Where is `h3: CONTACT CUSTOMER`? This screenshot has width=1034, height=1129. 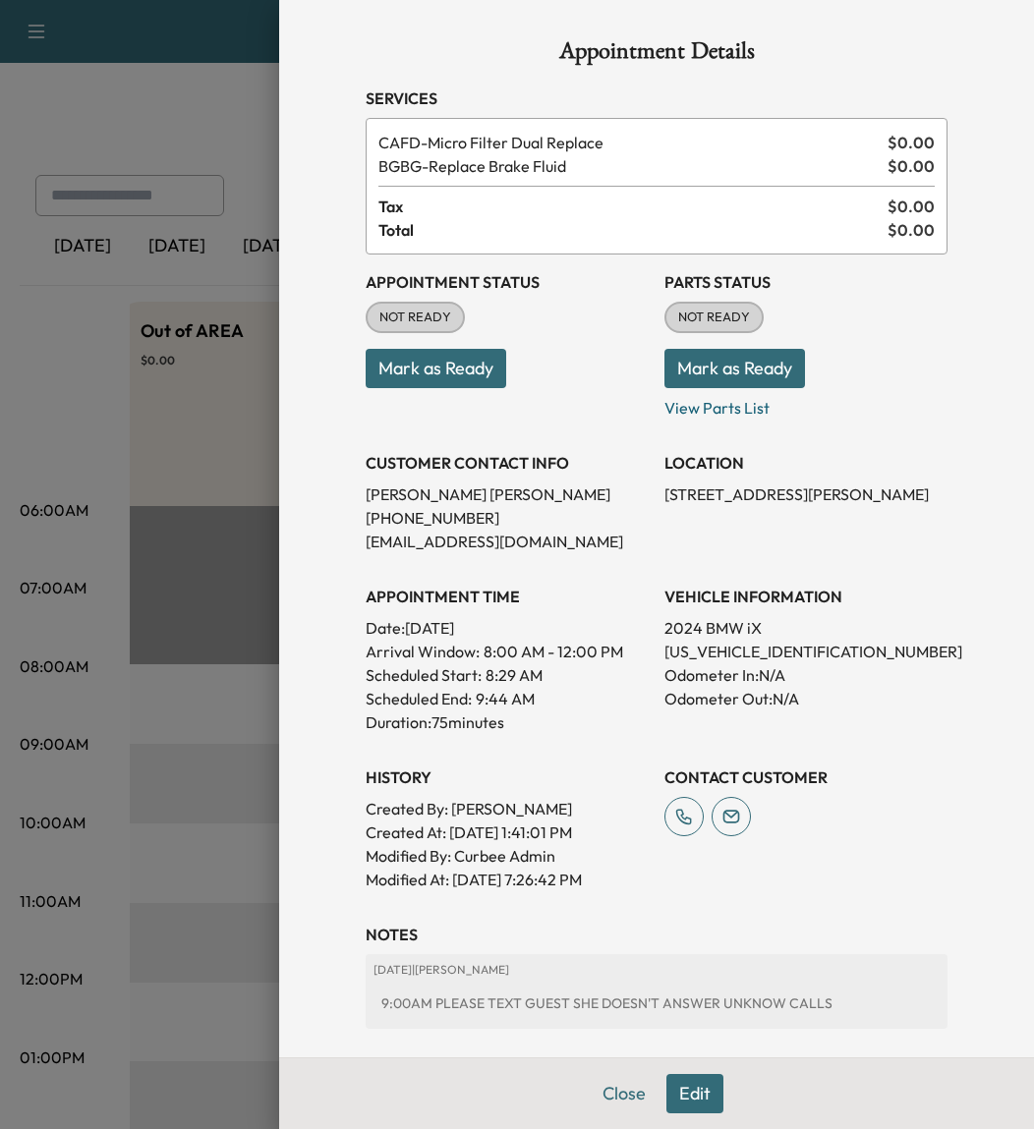 h3: CONTACT CUSTOMER is located at coordinates (806, 778).